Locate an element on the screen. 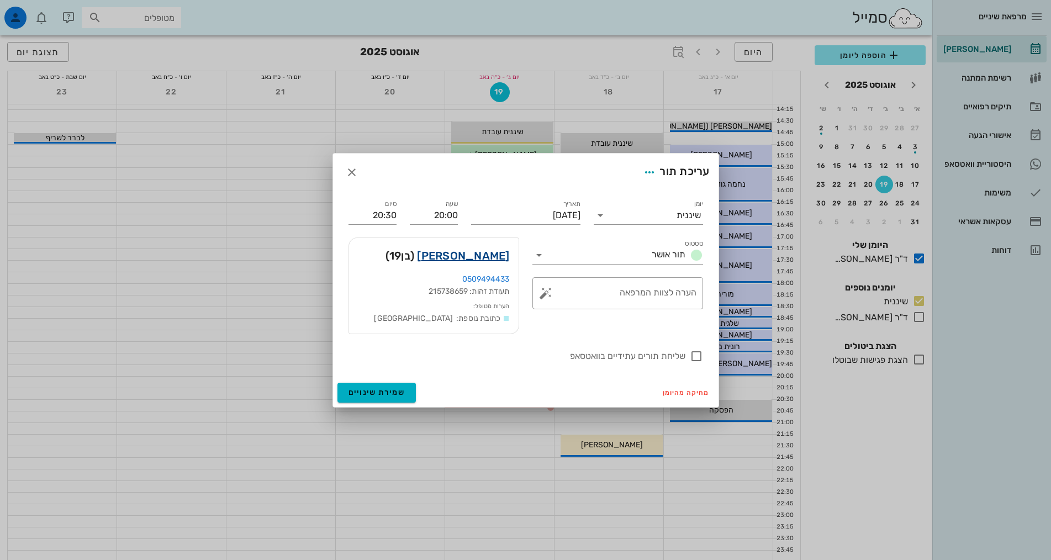 The width and height of the screenshot is (1051, 560). span: שמירת שינויים is located at coordinates (377, 392).